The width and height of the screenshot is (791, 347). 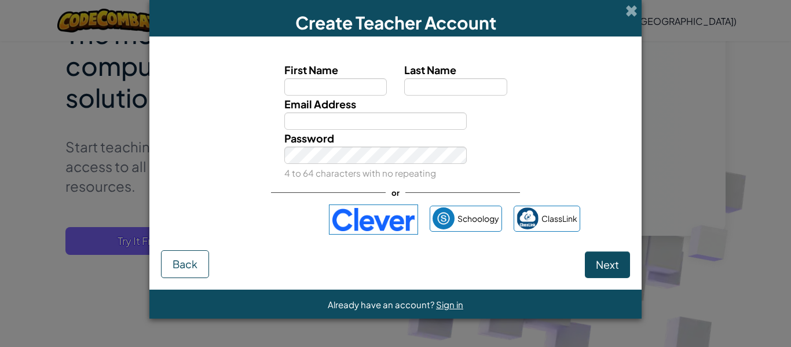 What do you see at coordinates (607, 265) in the screenshot?
I see `button: Next` at bounding box center [607, 265].